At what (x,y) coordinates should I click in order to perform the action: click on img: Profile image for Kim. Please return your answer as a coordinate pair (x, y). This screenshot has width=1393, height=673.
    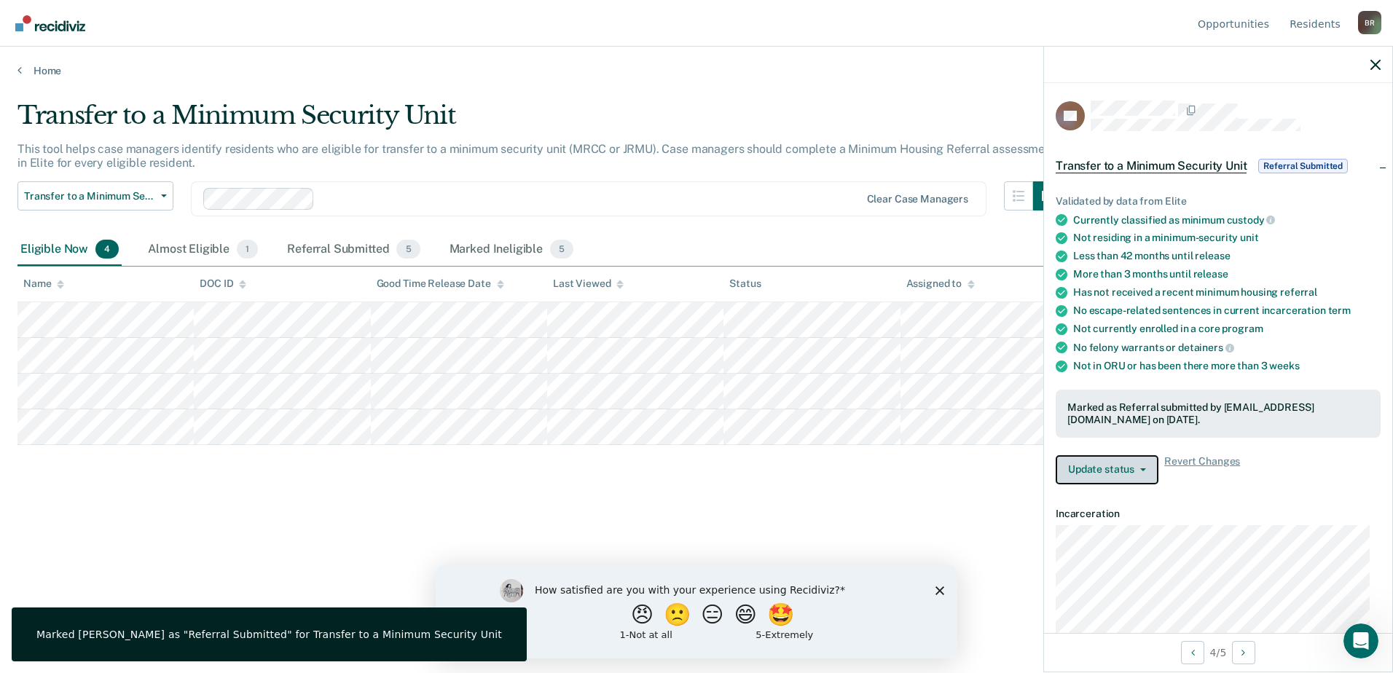
    Looking at the image, I should click on (76, 26).